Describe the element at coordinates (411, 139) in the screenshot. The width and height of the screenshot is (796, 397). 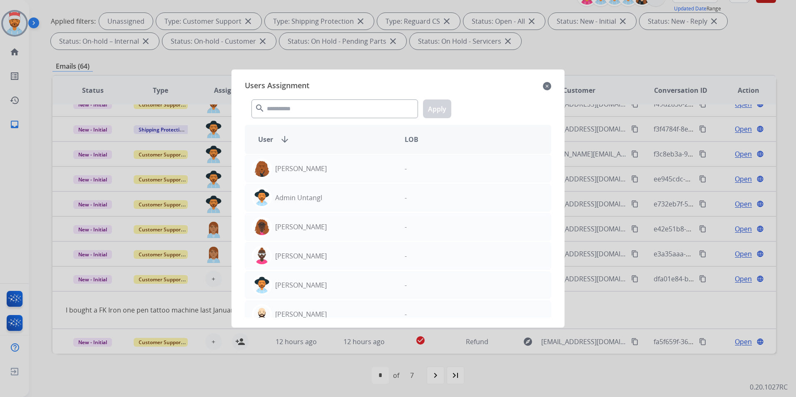
I see `span: LOB` at that location.